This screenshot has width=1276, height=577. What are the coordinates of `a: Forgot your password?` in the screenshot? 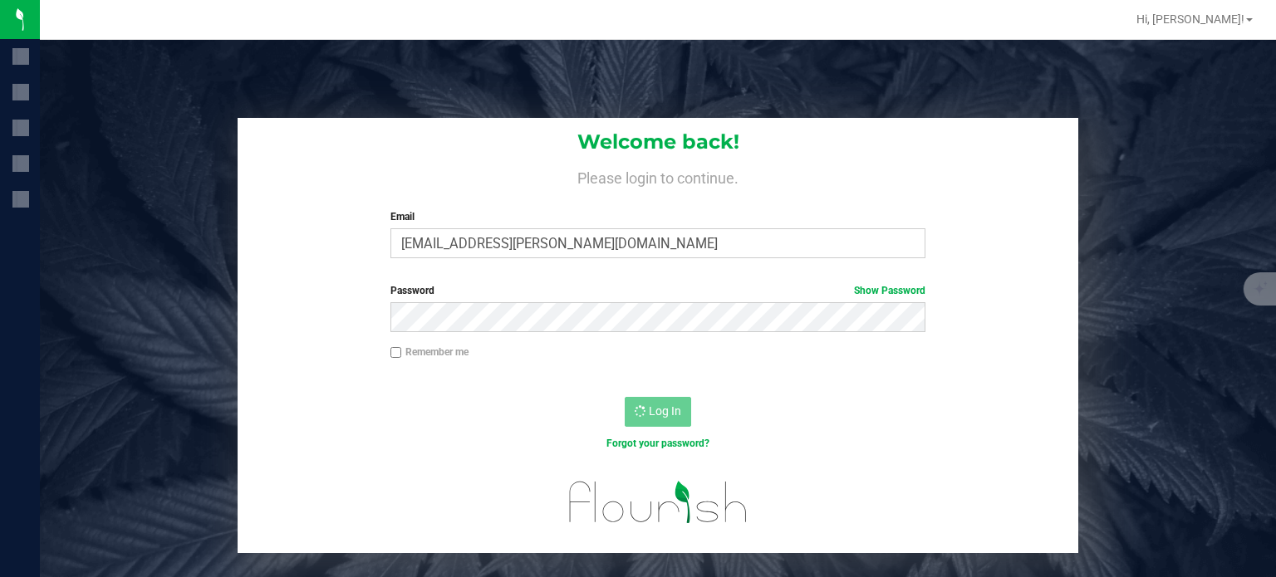 It's located at (658, 444).